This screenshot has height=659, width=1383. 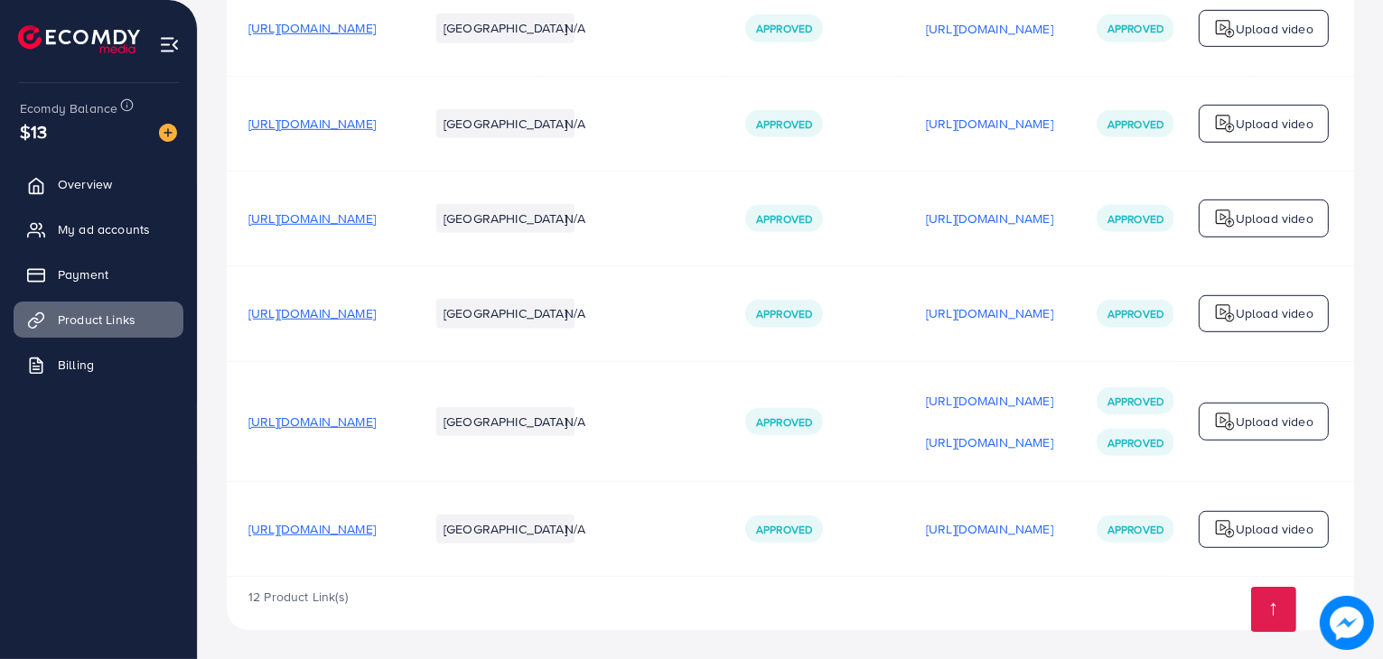 I want to click on span: $13, so click(x=33, y=131).